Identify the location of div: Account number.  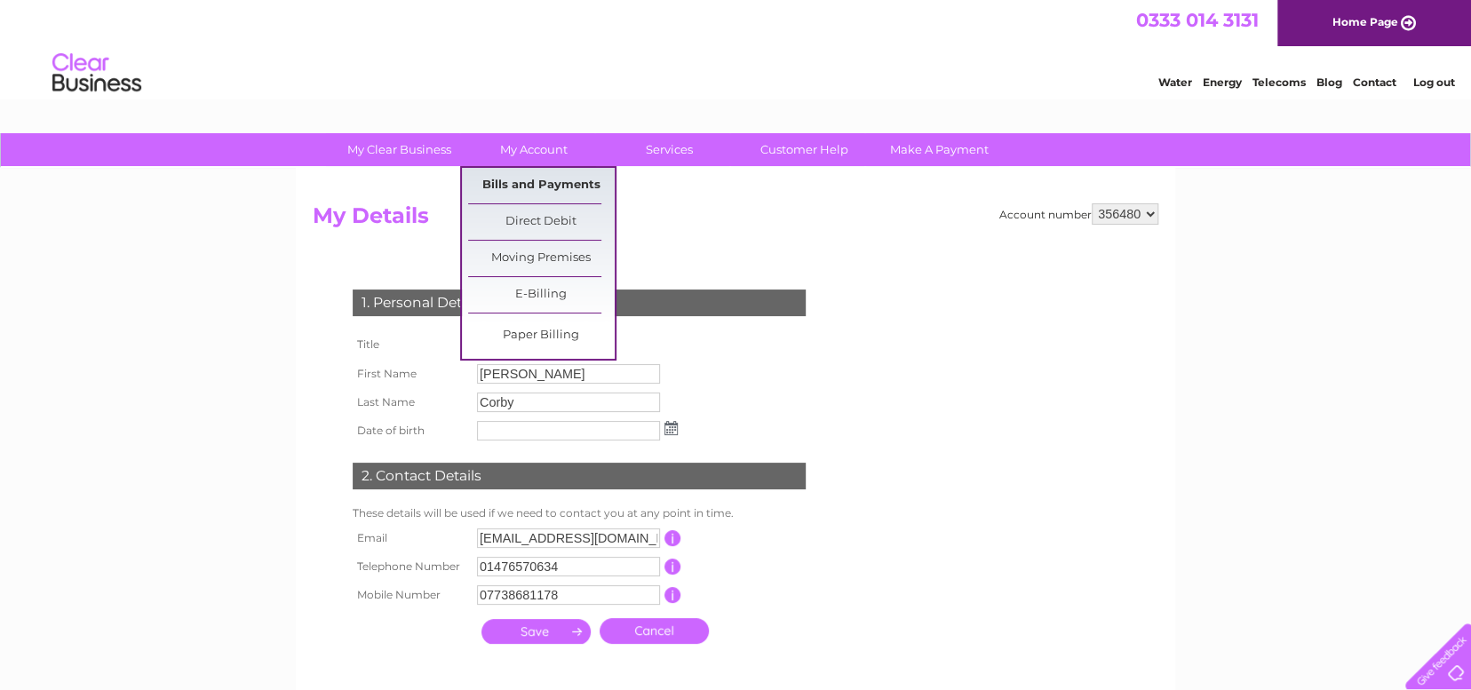
(1079, 214).